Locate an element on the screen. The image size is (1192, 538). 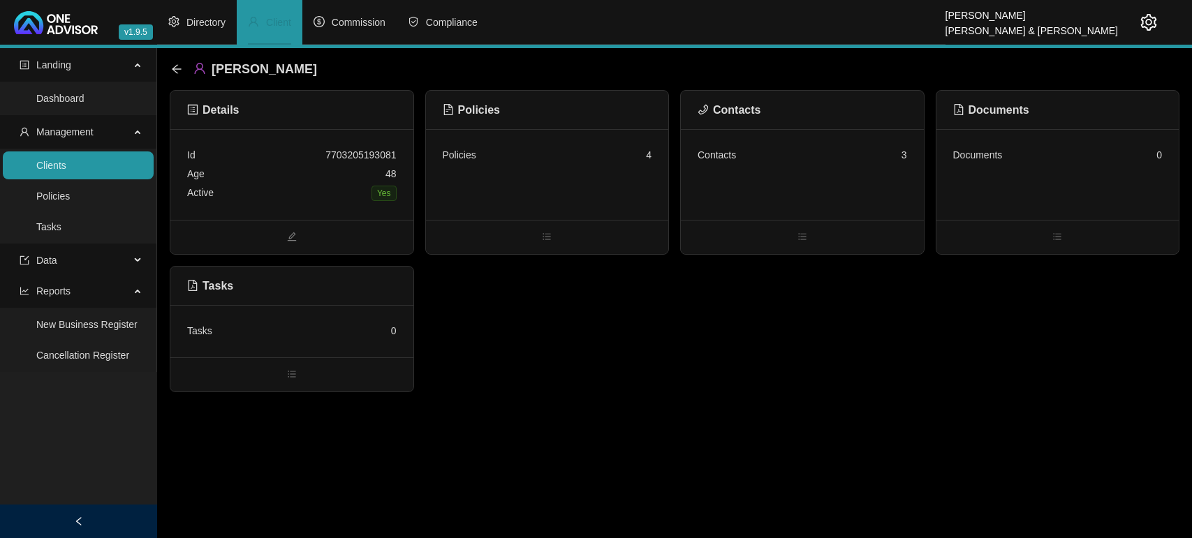
div: 7703205193081 is located at coordinates (360, 155).